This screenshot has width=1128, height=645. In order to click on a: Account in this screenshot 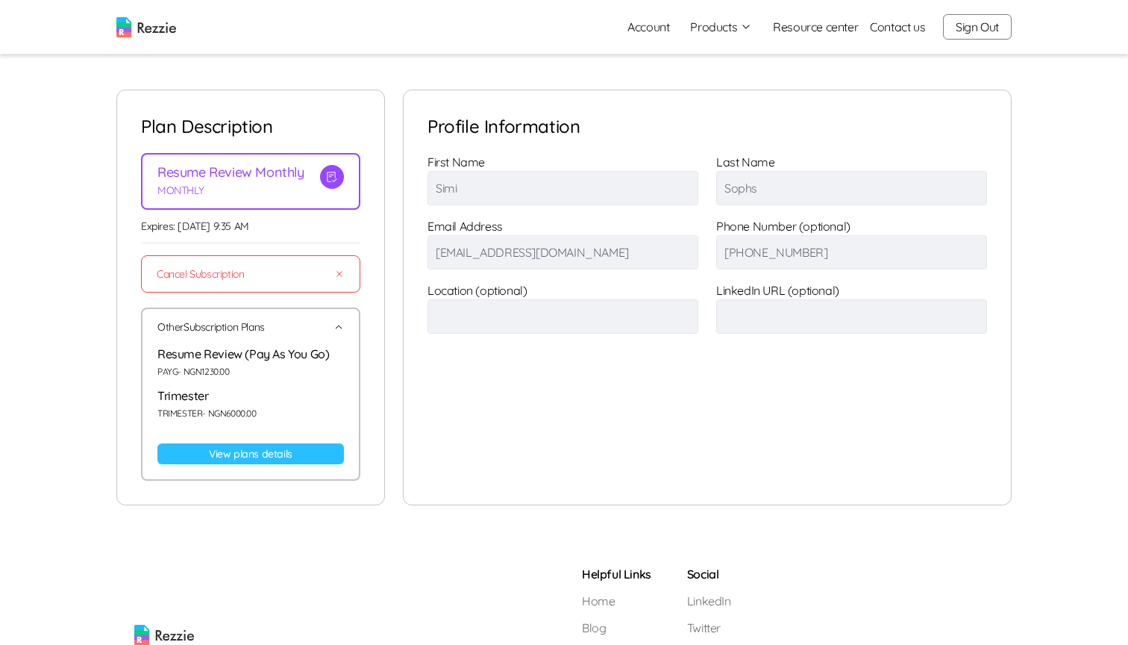, I will do `click(648, 27)`.